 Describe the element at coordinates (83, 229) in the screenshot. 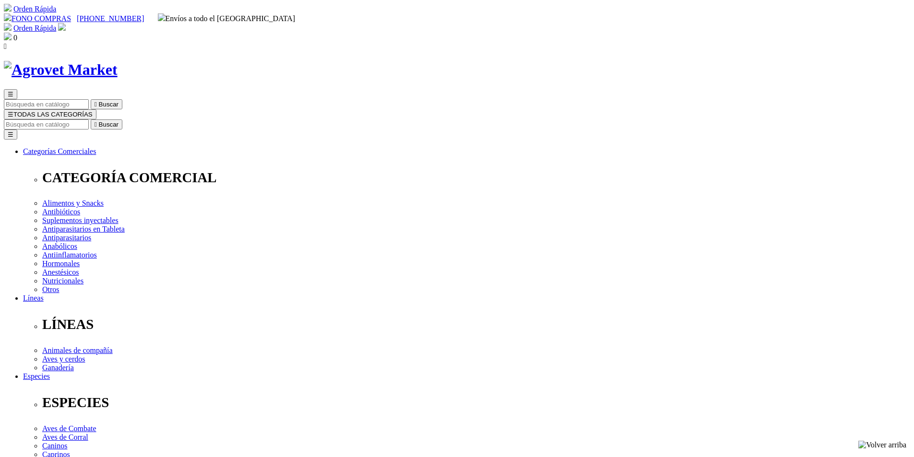

I see `a: Antiparasitarios en Tableta` at that location.